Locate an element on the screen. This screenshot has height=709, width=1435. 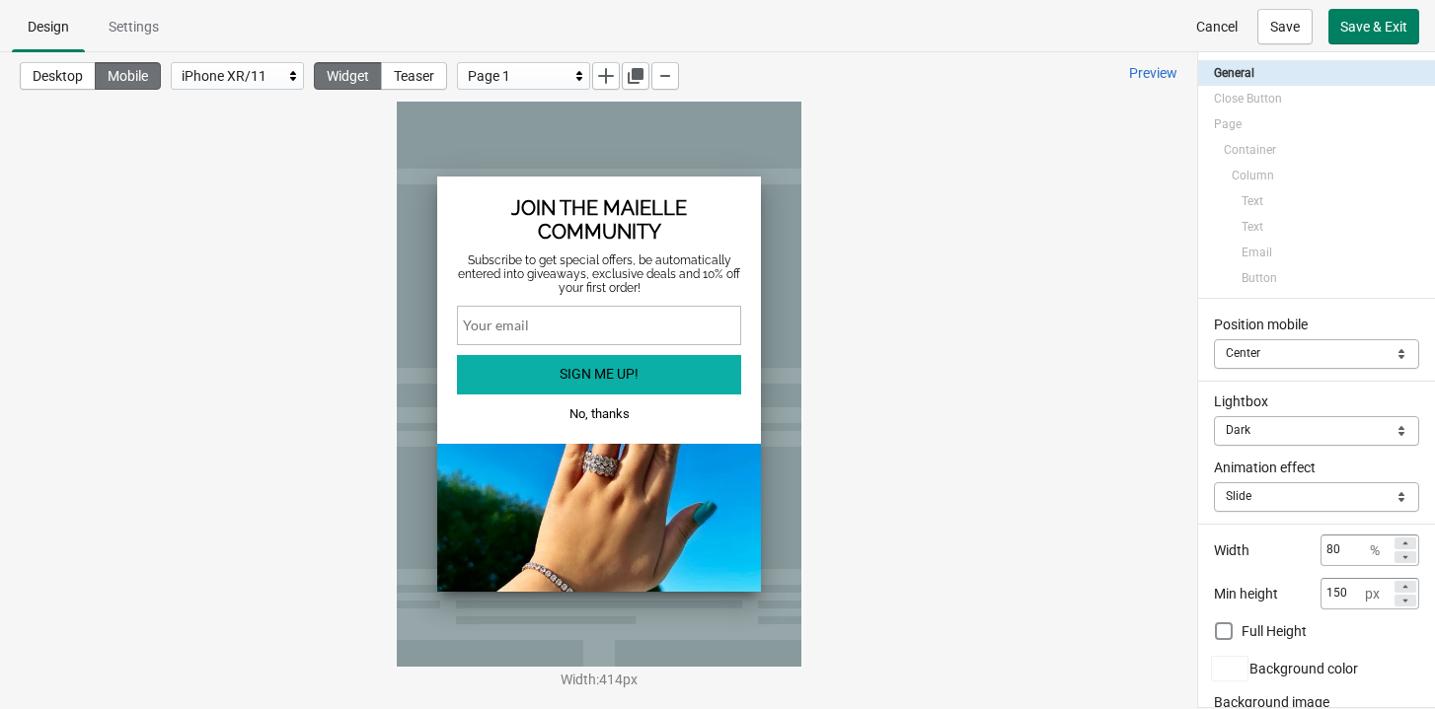
button: Mobile is located at coordinates (127, 76).